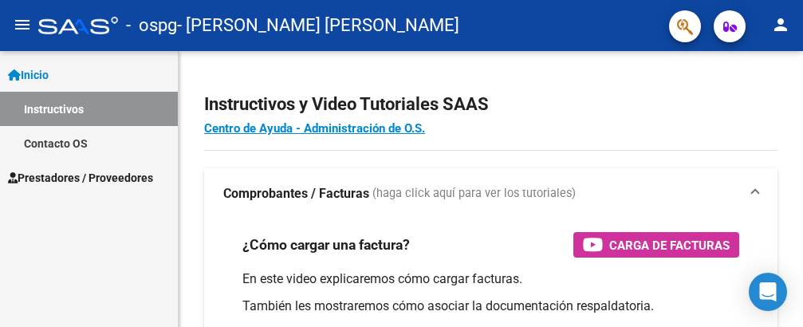  I want to click on p: En este video explicaremos cómo cargar facturas., so click(490, 279).